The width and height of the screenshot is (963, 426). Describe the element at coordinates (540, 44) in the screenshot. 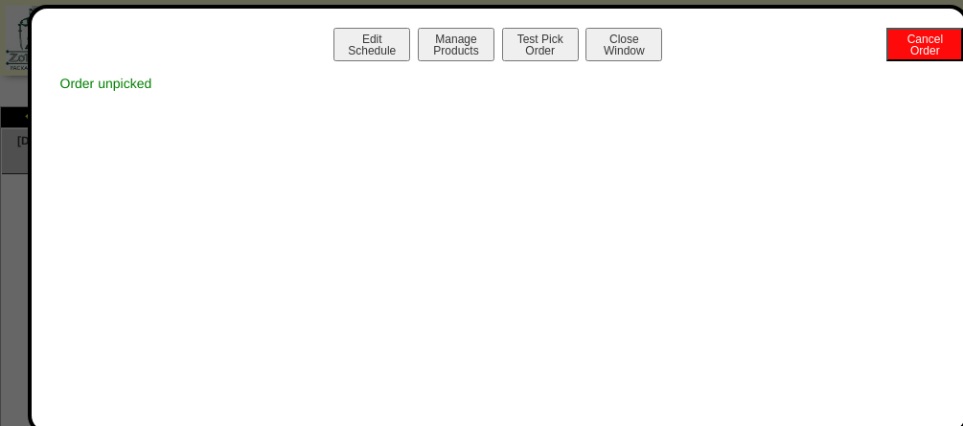

I see `button: Test PickOrder` at that location.